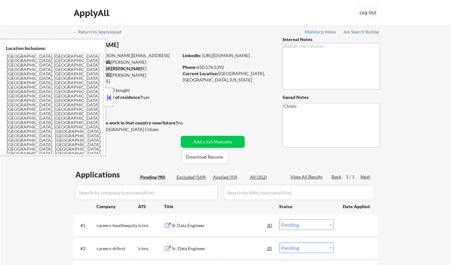 Image resolution: width=451 pixels, height=265 pixels. I want to click on div: Applications, so click(107, 175).